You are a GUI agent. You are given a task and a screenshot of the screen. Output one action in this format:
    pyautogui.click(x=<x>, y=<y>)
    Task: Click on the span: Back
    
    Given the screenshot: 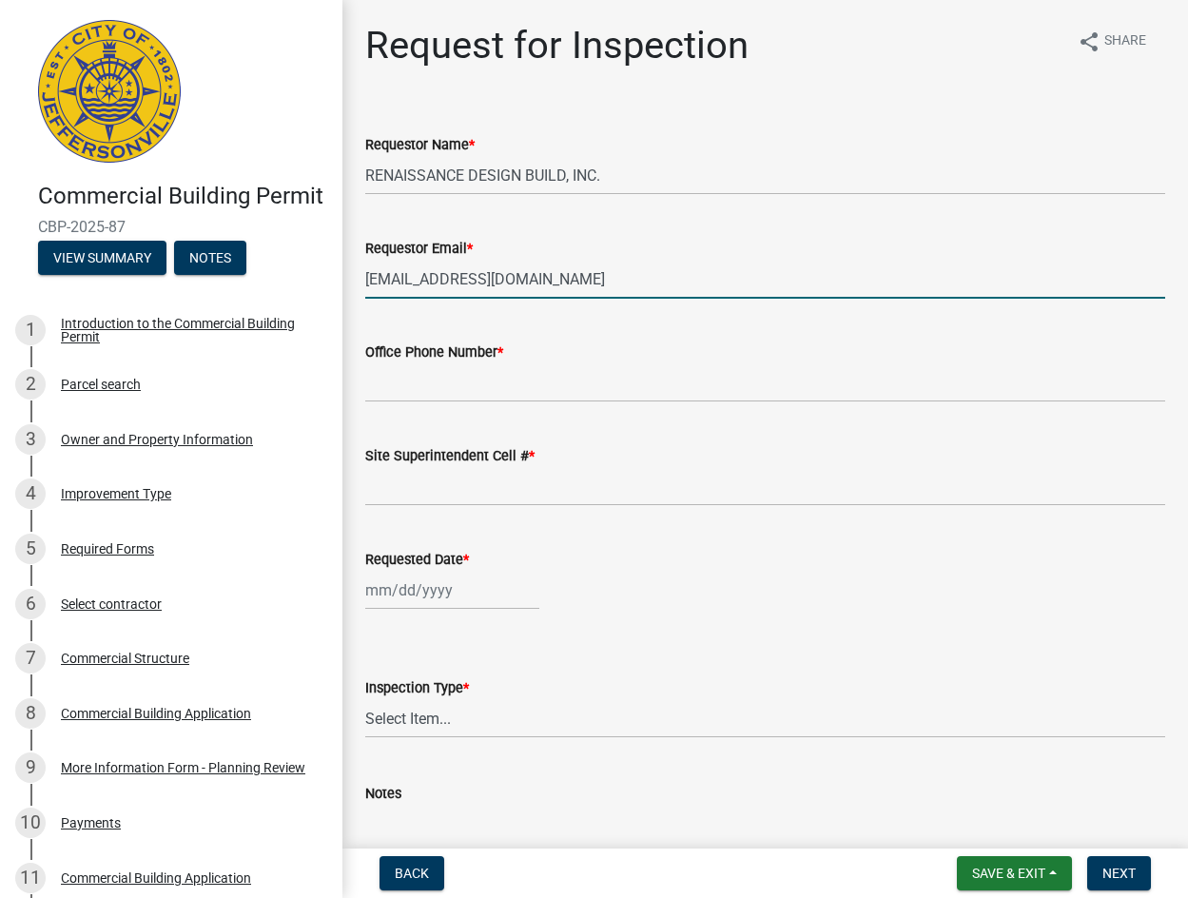 What is the action you would take?
    pyautogui.click(x=412, y=873)
    